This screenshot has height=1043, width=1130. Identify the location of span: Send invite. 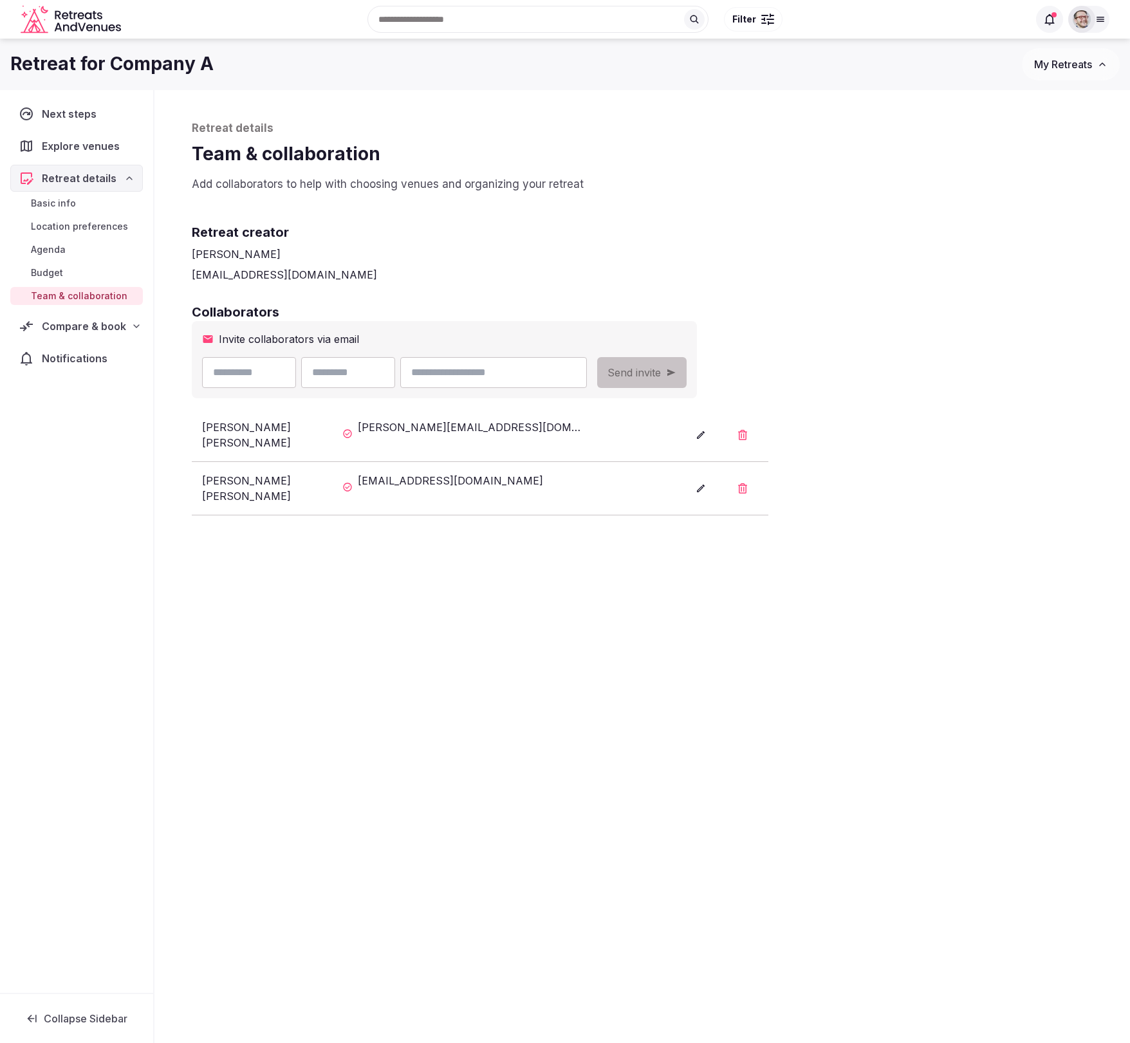
(634, 373).